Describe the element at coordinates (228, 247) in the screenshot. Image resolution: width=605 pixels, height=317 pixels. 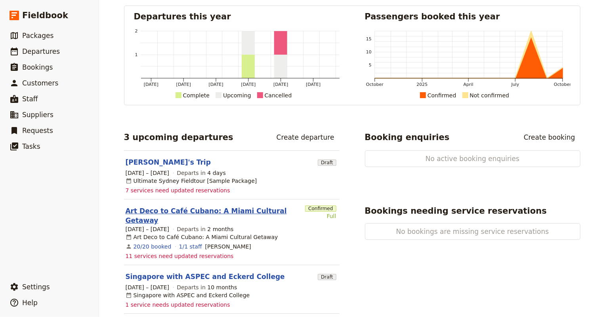
I see `span: Judith Tilton` at that location.